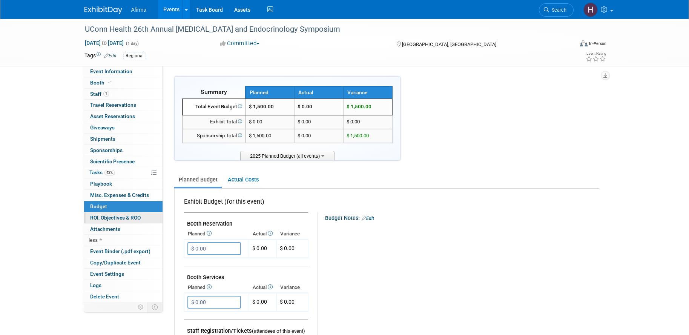  I want to click on span: Afirma, so click(139, 10).